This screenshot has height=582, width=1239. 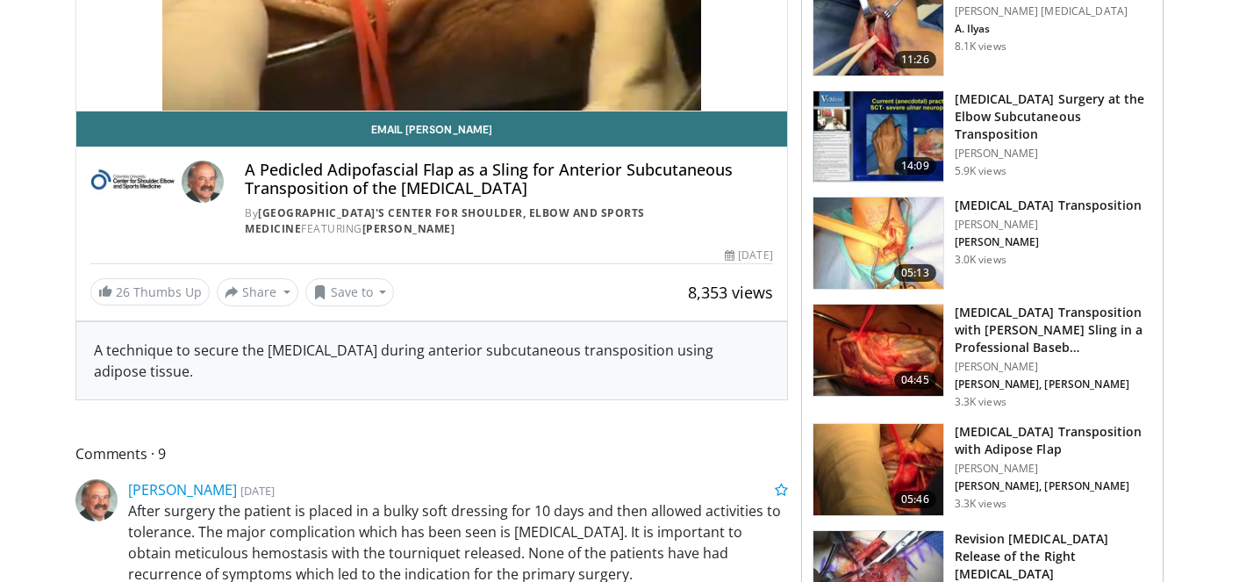 I want to click on img: Columbia University's Center for Shoulder, Elbow and Sports Medicine, so click(x=132, y=182).